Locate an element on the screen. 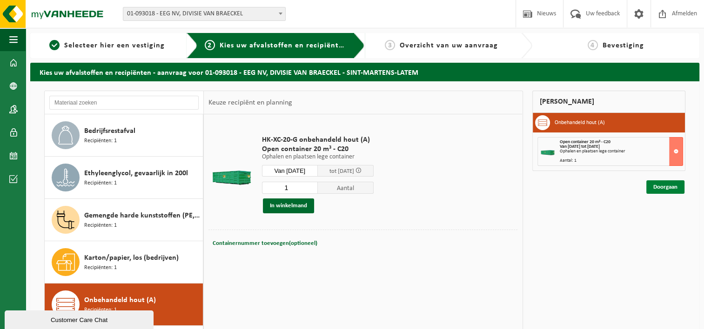 The width and height of the screenshot is (704, 329). div: Ophalen en plaatsen lege container is located at coordinates (621, 152).